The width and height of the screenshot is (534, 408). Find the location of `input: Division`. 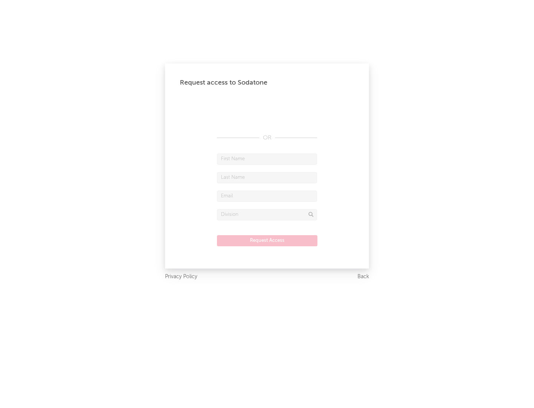

input: Division is located at coordinates (267, 215).